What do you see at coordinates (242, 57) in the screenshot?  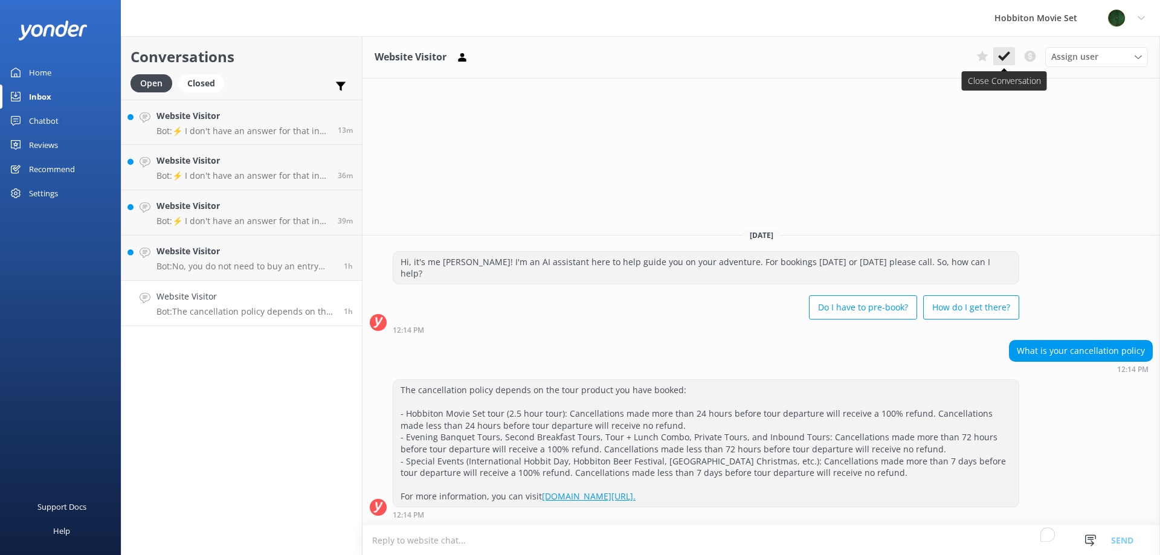 I see `h2: Conversations` at bounding box center [242, 57].